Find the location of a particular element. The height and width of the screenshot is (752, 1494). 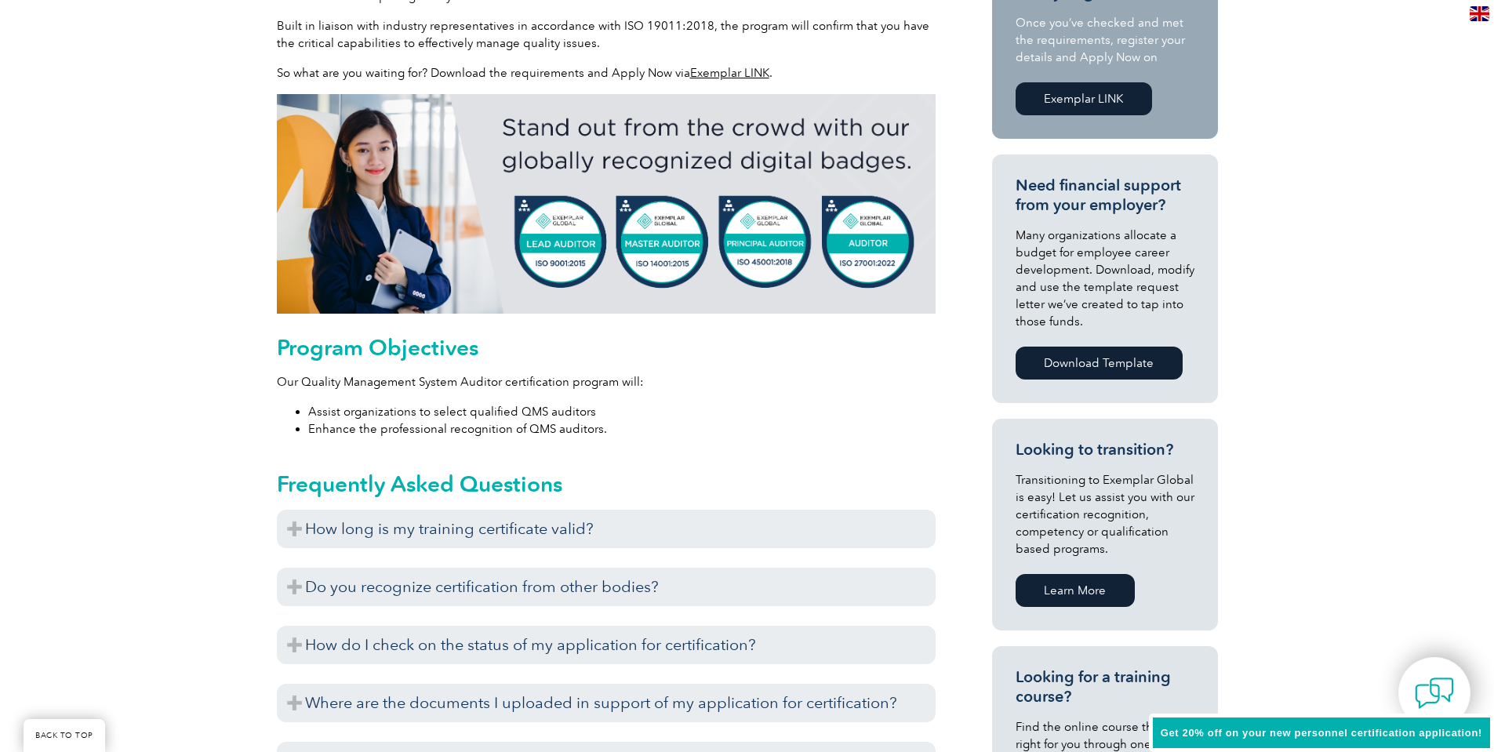

img: badges is located at coordinates (606, 204).